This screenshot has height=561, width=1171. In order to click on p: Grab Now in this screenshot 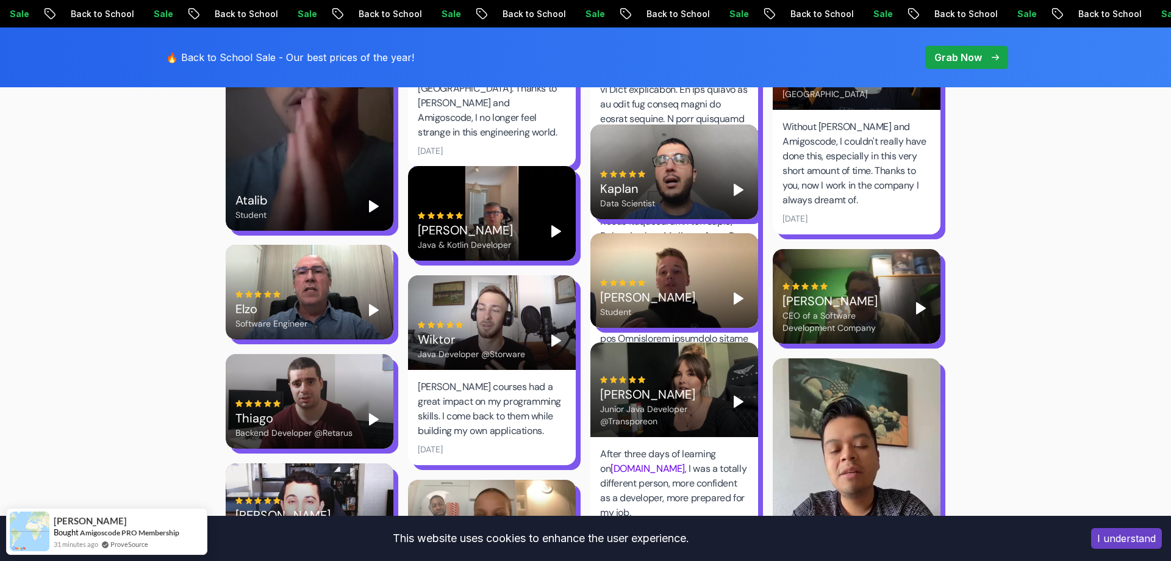, I will do `click(958, 57)`.